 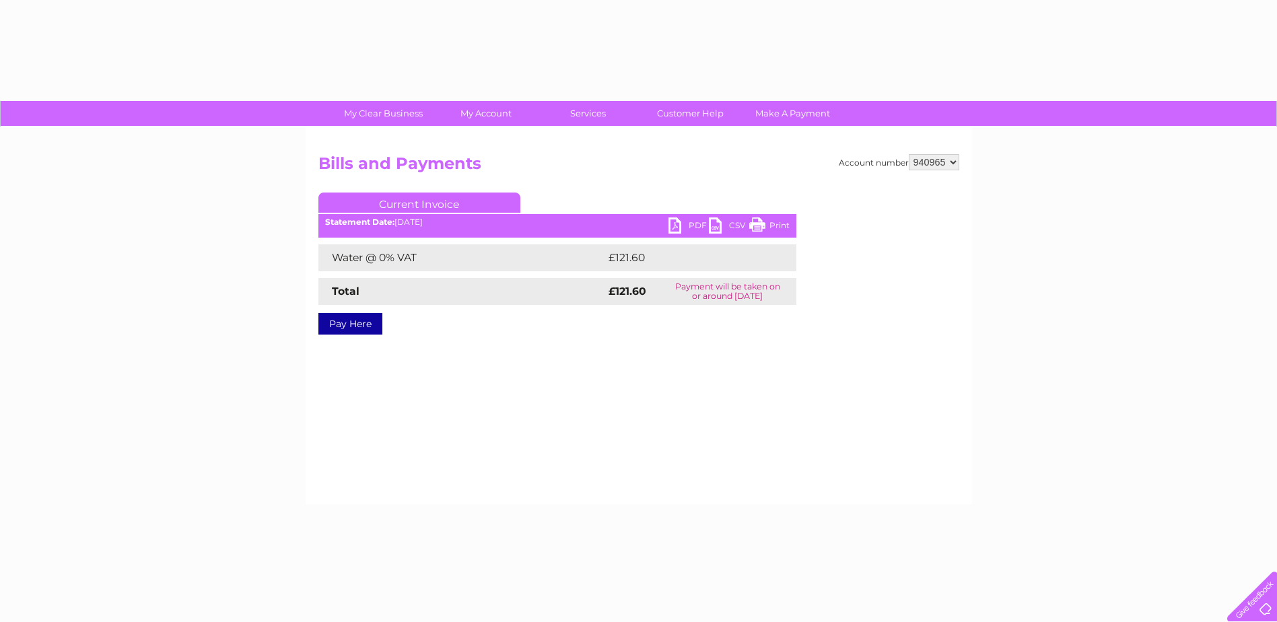 What do you see at coordinates (383, 113) in the screenshot?
I see `a: My Clear Business` at bounding box center [383, 113].